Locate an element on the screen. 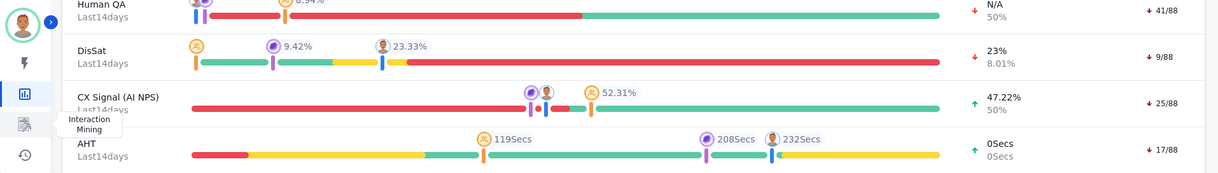 The image size is (1218, 173). div: 9/88 is located at coordinates (1159, 57).